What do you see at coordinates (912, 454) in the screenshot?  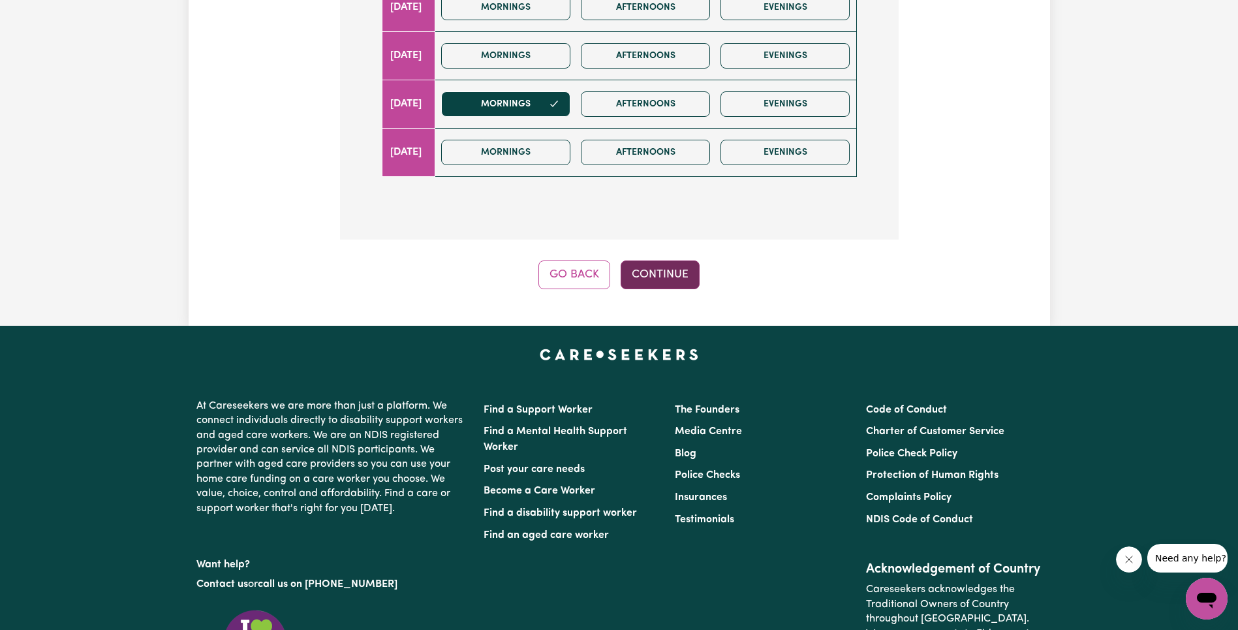 I see `a: Police Check Policy` at bounding box center [912, 454].